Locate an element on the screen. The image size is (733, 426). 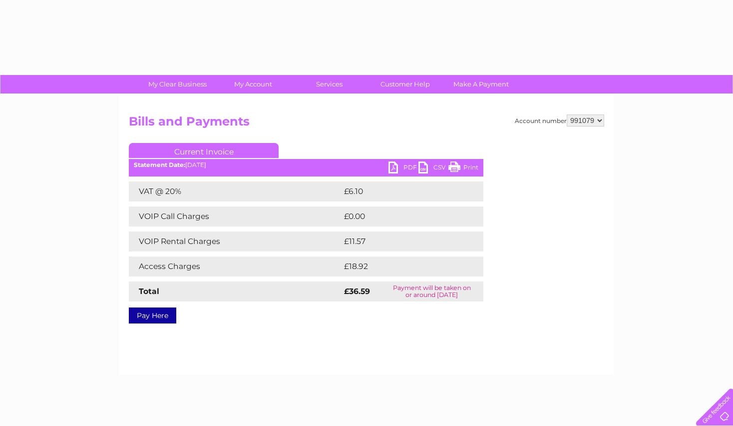
a: Services is located at coordinates (329, 84).